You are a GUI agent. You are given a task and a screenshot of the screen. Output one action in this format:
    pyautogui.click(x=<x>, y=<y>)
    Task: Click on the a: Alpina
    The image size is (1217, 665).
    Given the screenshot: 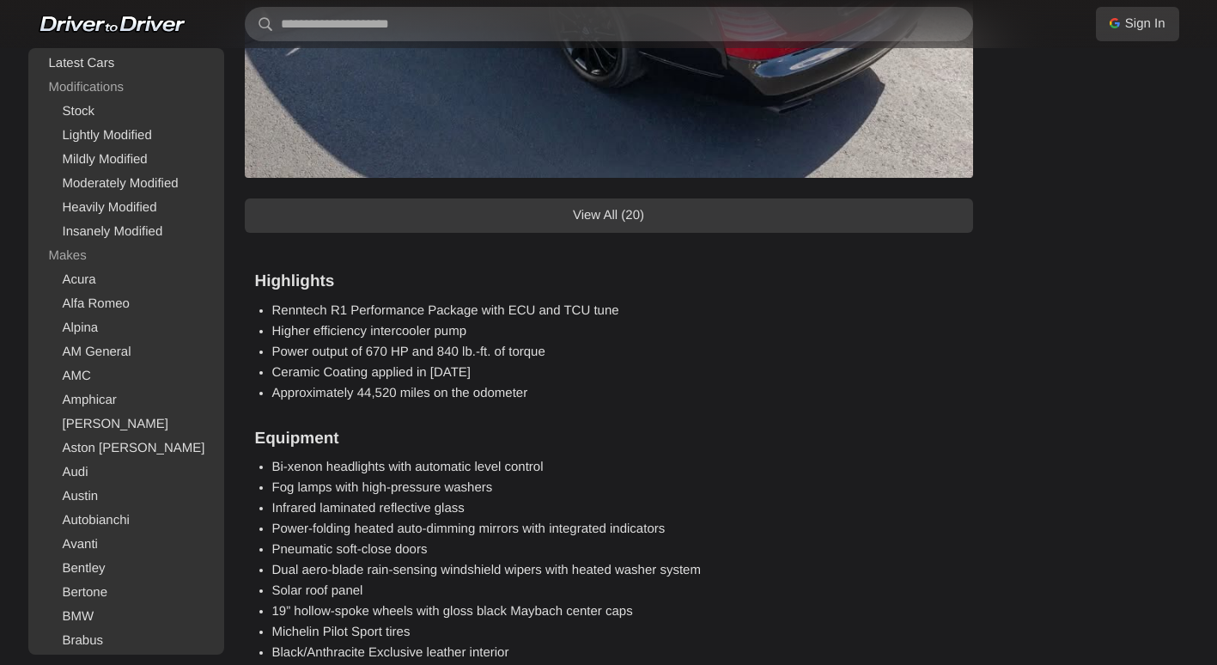 What is the action you would take?
    pyautogui.click(x=126, y=328)
    